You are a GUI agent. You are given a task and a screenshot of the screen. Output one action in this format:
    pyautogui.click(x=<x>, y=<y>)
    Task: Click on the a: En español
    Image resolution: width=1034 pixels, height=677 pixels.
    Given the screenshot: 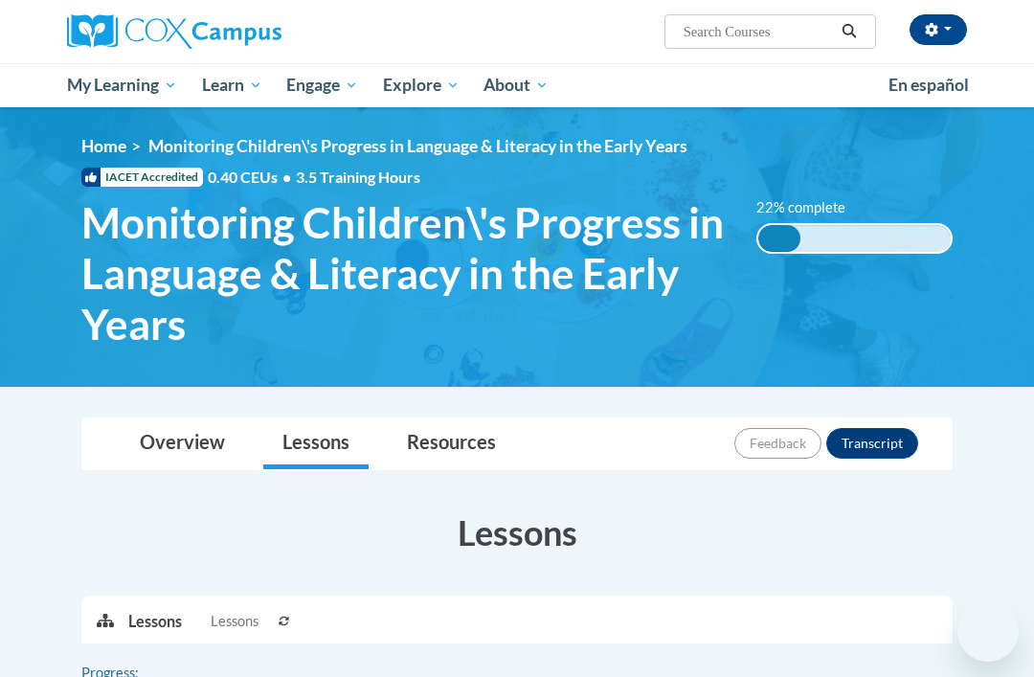 What is the action you would take?
    pyautogui.click(x=929, y=85)
    